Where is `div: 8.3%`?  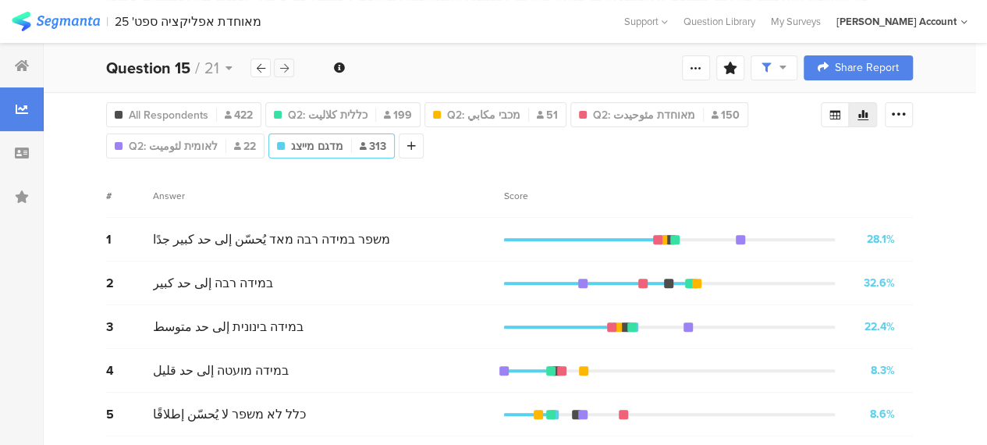
div: 8.3% is located at coordinates (882, 370).